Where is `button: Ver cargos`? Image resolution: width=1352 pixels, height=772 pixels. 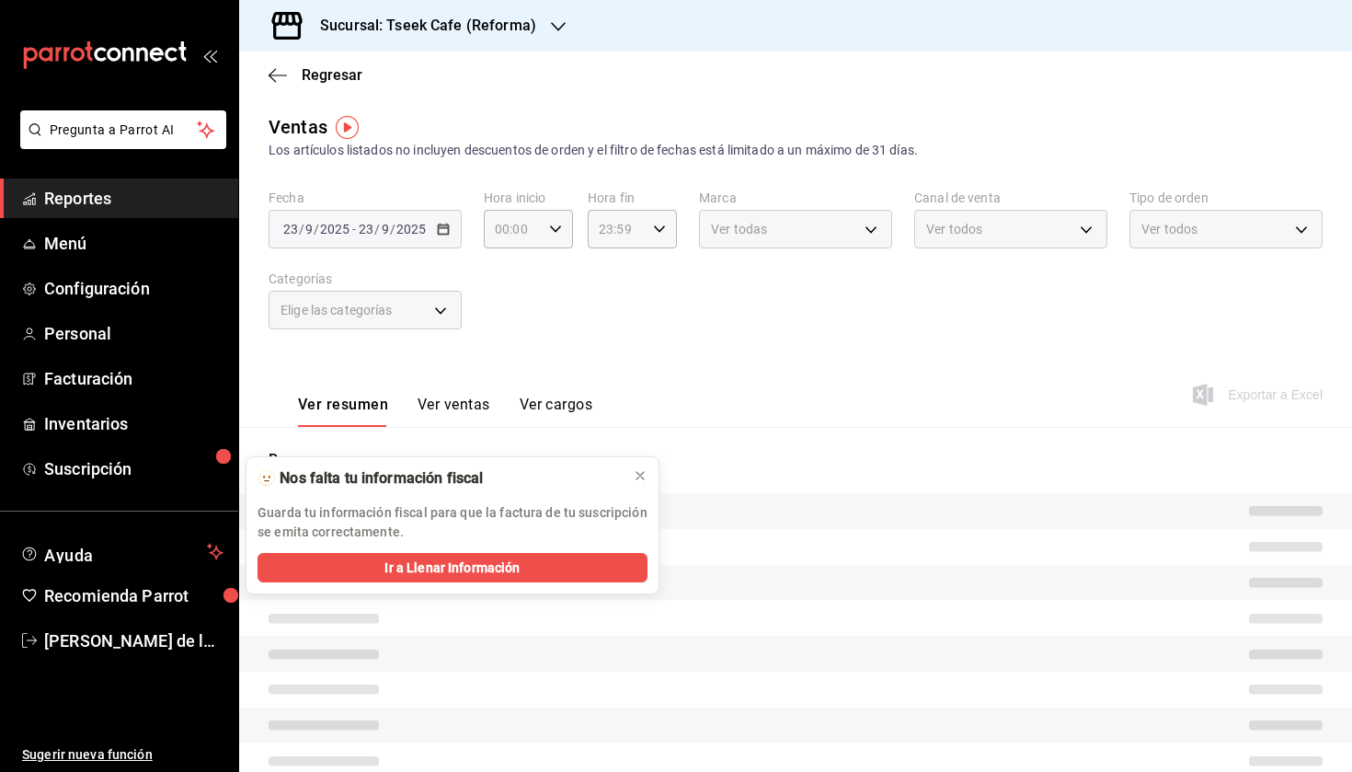
button: Ver cargos is located at coordinates (557, 411).